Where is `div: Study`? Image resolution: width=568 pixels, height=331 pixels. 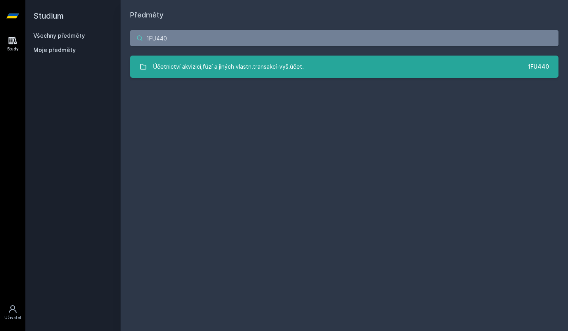 div: Study is located at coordinates (13, 49).